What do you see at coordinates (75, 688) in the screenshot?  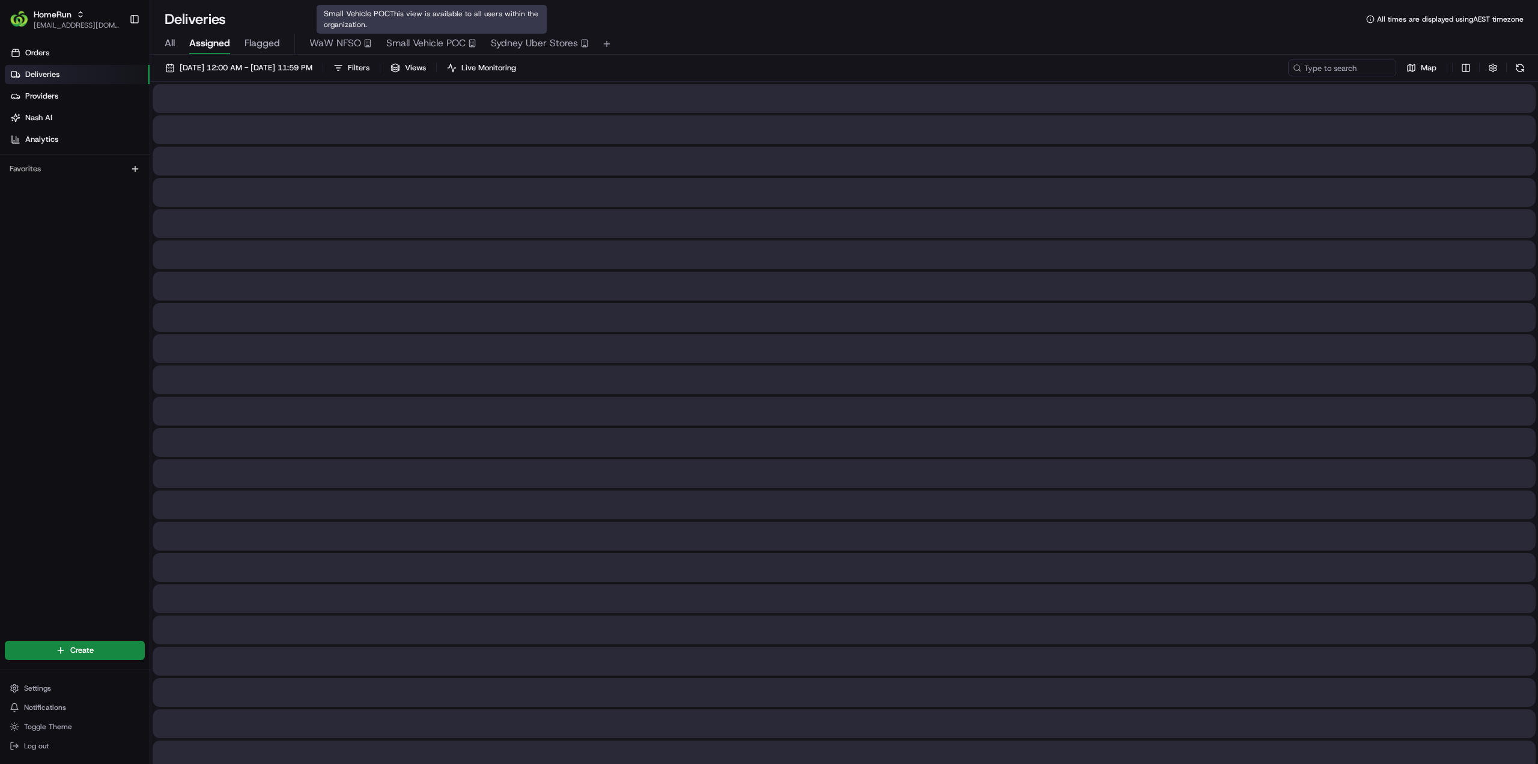 I see `button: Settings` at bounding box center [75, 688].